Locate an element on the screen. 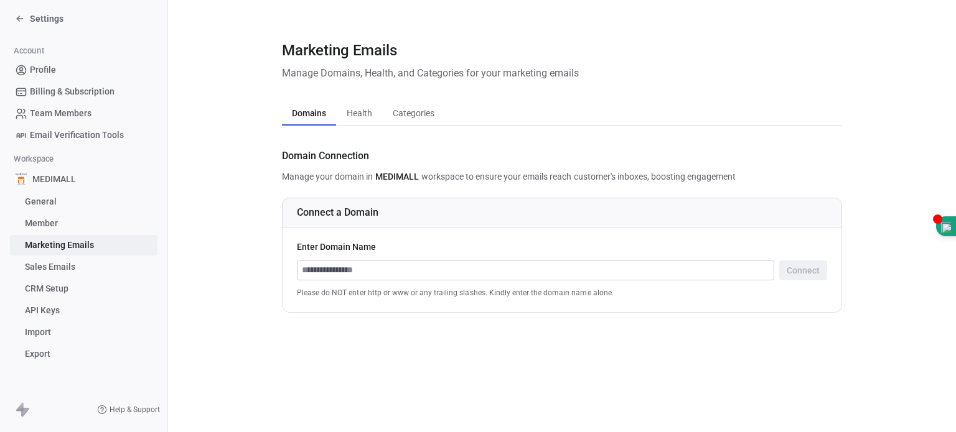 The image size is (956, 432). span: Account is located at coordinates (29, 51).